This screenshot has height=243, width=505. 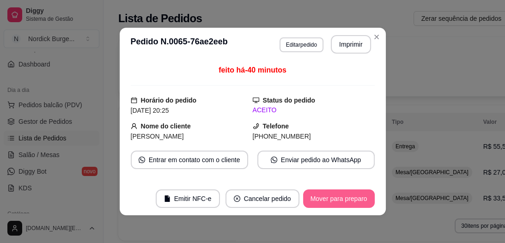 I want to click on strong: Nome do cliente, so click(x=166, y=126).